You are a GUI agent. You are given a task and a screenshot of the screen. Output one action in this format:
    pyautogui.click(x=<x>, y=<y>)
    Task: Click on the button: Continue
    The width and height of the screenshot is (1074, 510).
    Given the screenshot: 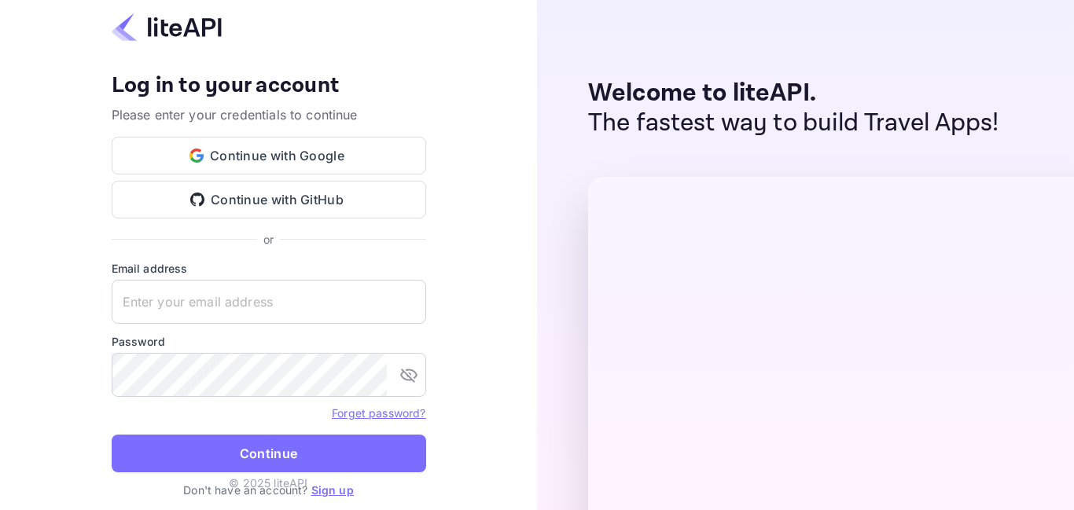 What is the action you would take?
    pyautogui.click(x=269, y=454)
    